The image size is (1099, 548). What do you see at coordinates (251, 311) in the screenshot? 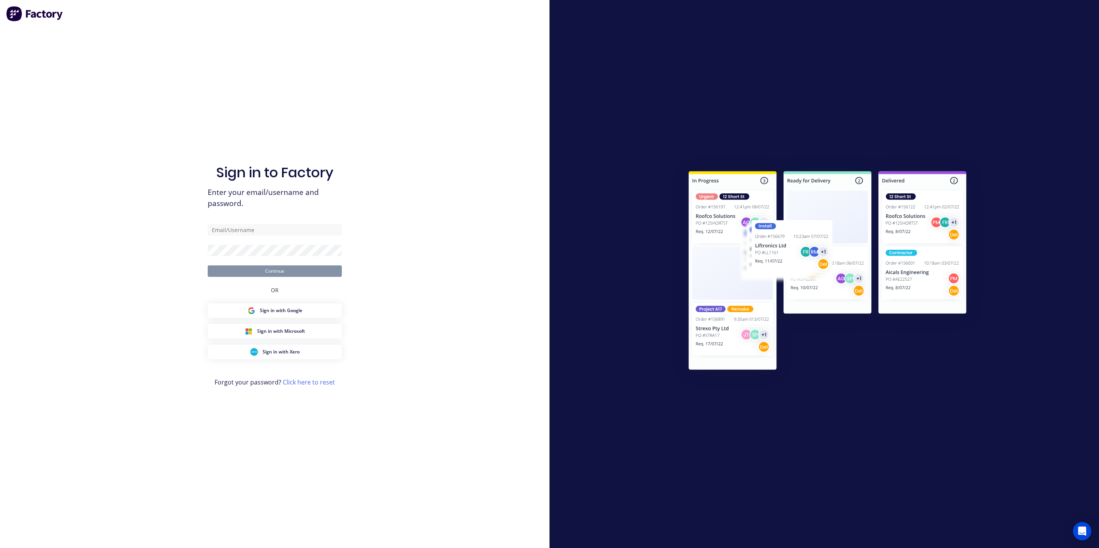
I see `img: Google Sign in` at bounding box center [251, 311].